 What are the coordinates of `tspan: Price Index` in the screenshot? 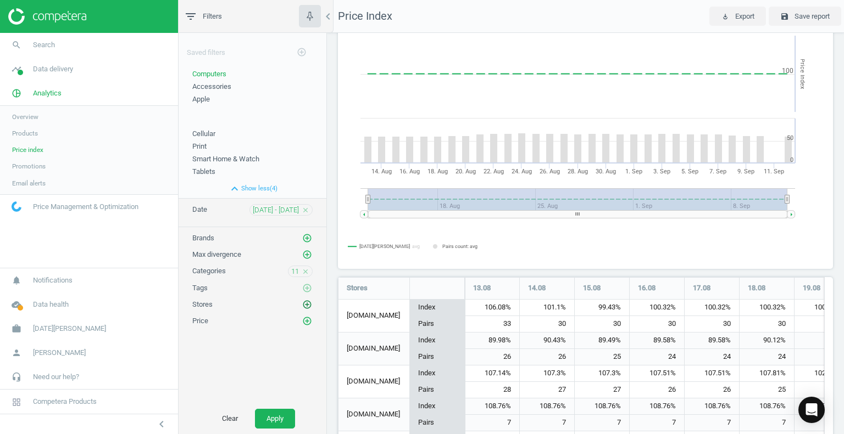 It's located at (802, 74).